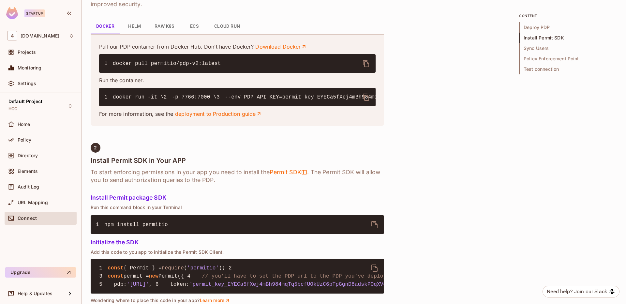 The height and width of the screenshot is (304, 626). What do you see at coordinates (171, 276) in the screenshot?
I see `span: Permit({` at bounding box center [171, 276].